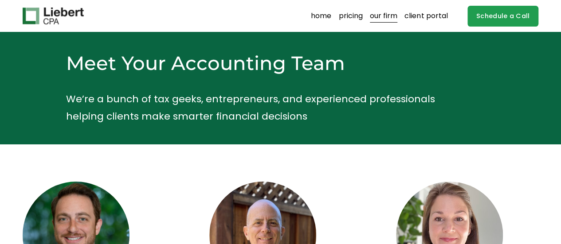 This screenshot has height=244, width=561. Describe the element at coordinates (384, 16) in the screenshot. I see `a: our firm` at that location.